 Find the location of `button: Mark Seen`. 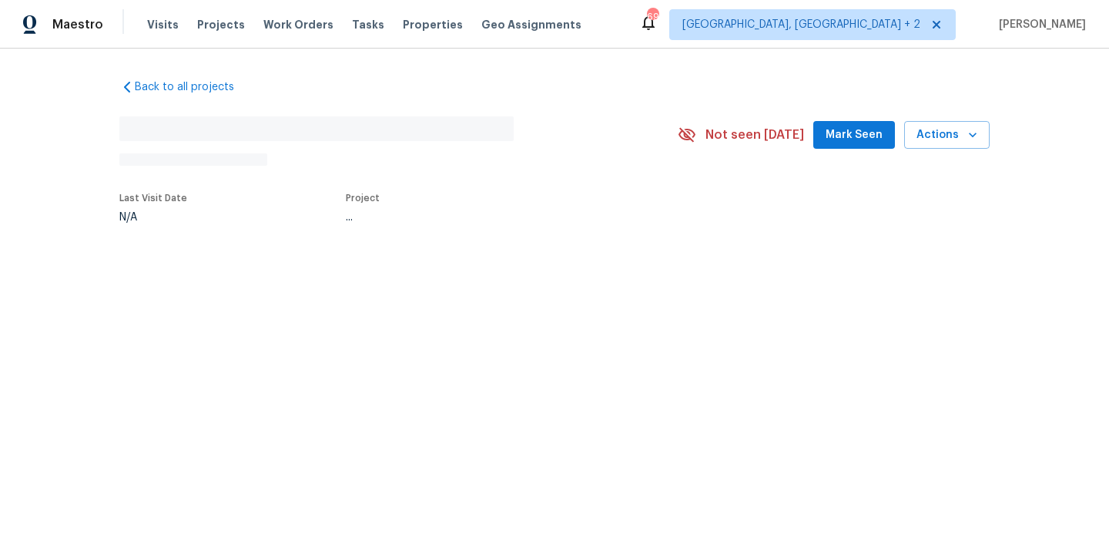

button: Mark Seen is located at coordinates (854, 135).